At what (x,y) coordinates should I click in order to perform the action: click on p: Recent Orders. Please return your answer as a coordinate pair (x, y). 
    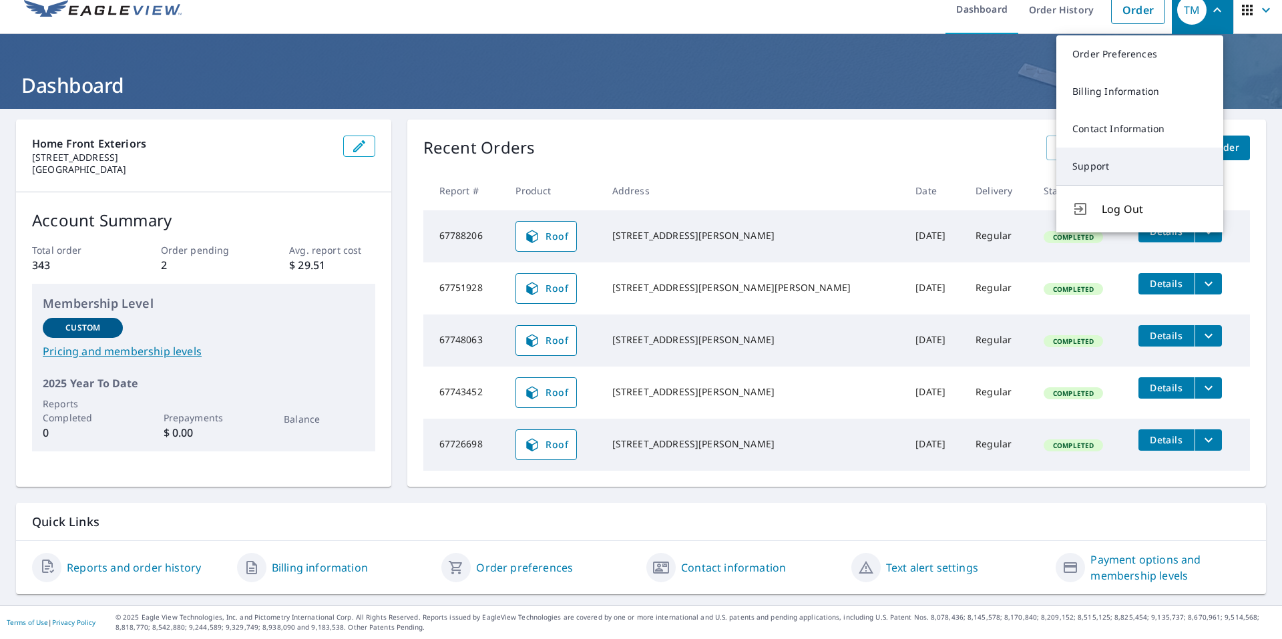
    Looking at the image, I should click on (480, 148).